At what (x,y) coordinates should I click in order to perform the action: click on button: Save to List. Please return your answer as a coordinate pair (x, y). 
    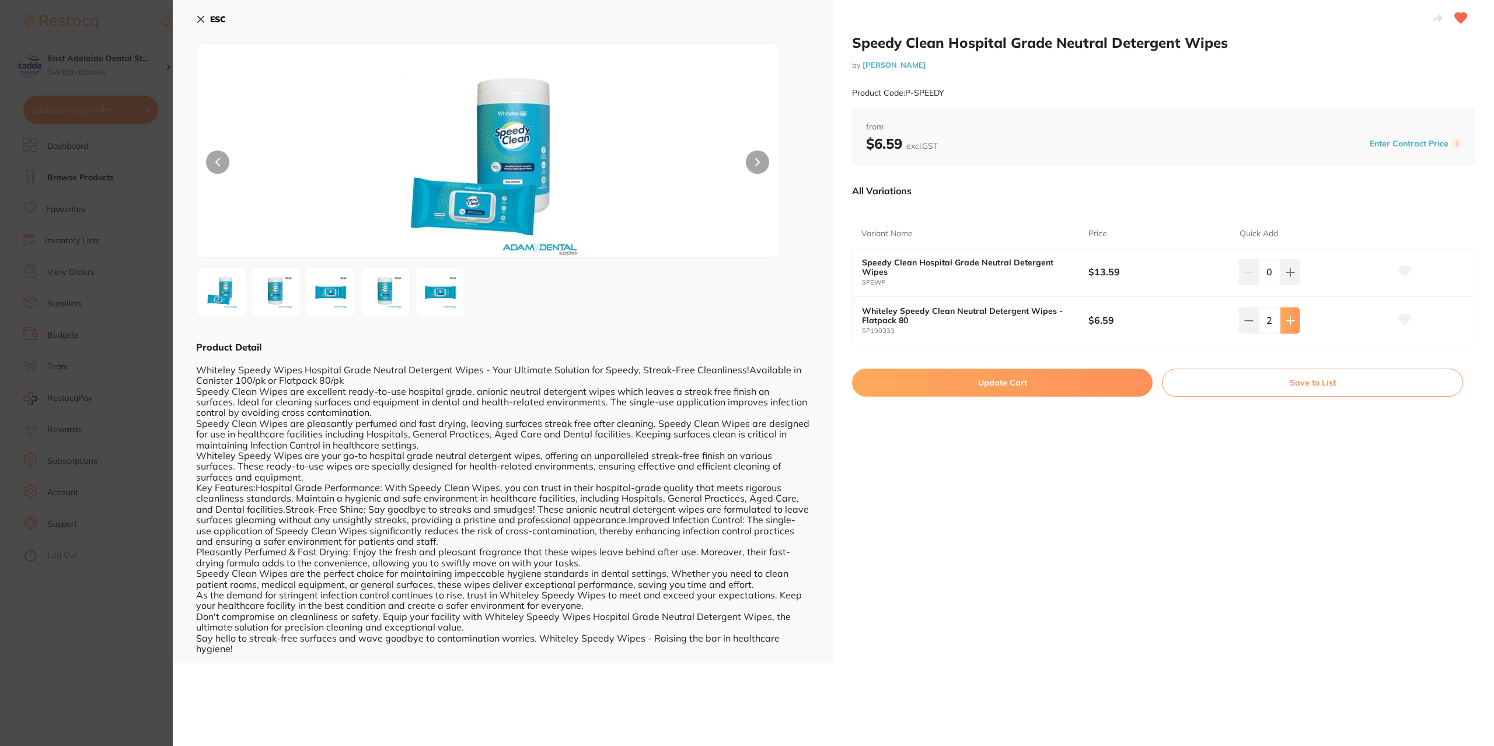
    Looking at the image, I should click on (1312, 383).